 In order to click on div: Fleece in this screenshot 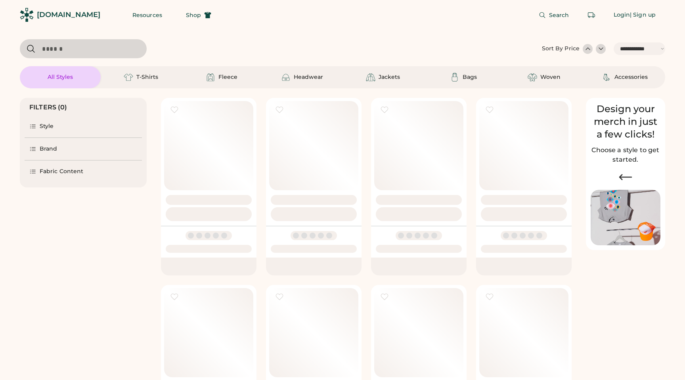, I will do `click(228, 77)`.